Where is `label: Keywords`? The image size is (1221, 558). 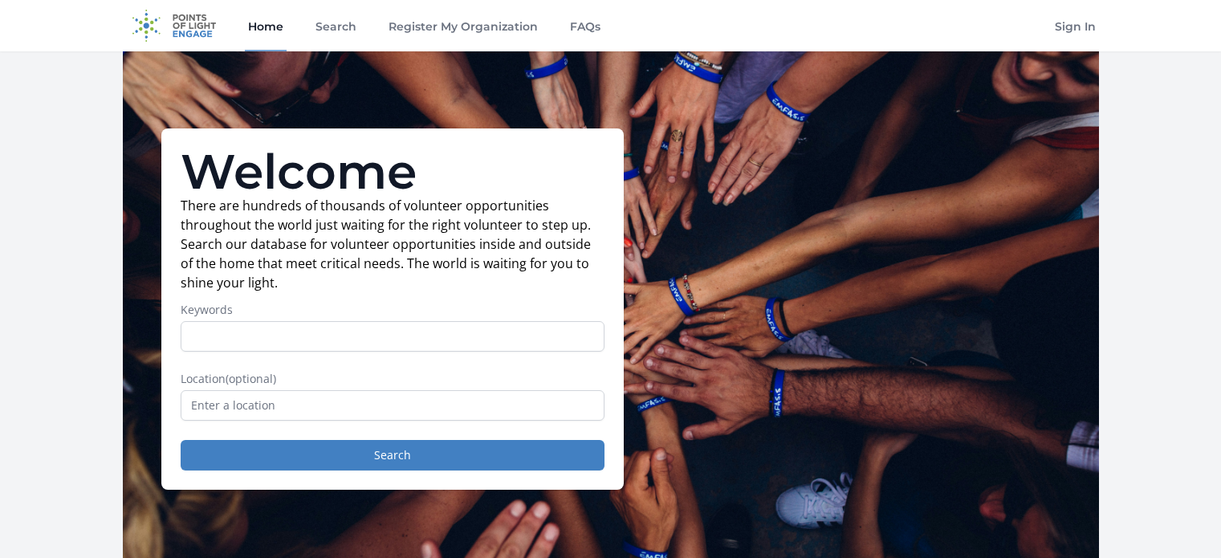 label: Keywords is located at coordinates (392, 310).